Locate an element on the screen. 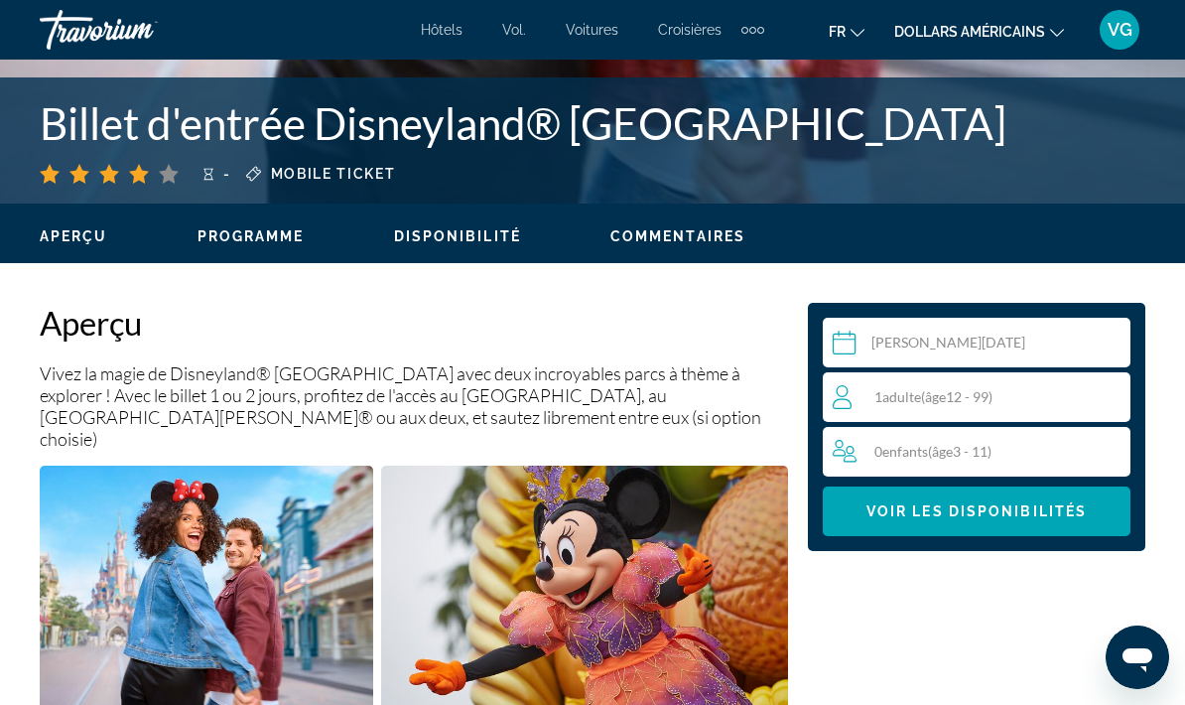  button: Changer de devise is located at coordinates (979, 31).